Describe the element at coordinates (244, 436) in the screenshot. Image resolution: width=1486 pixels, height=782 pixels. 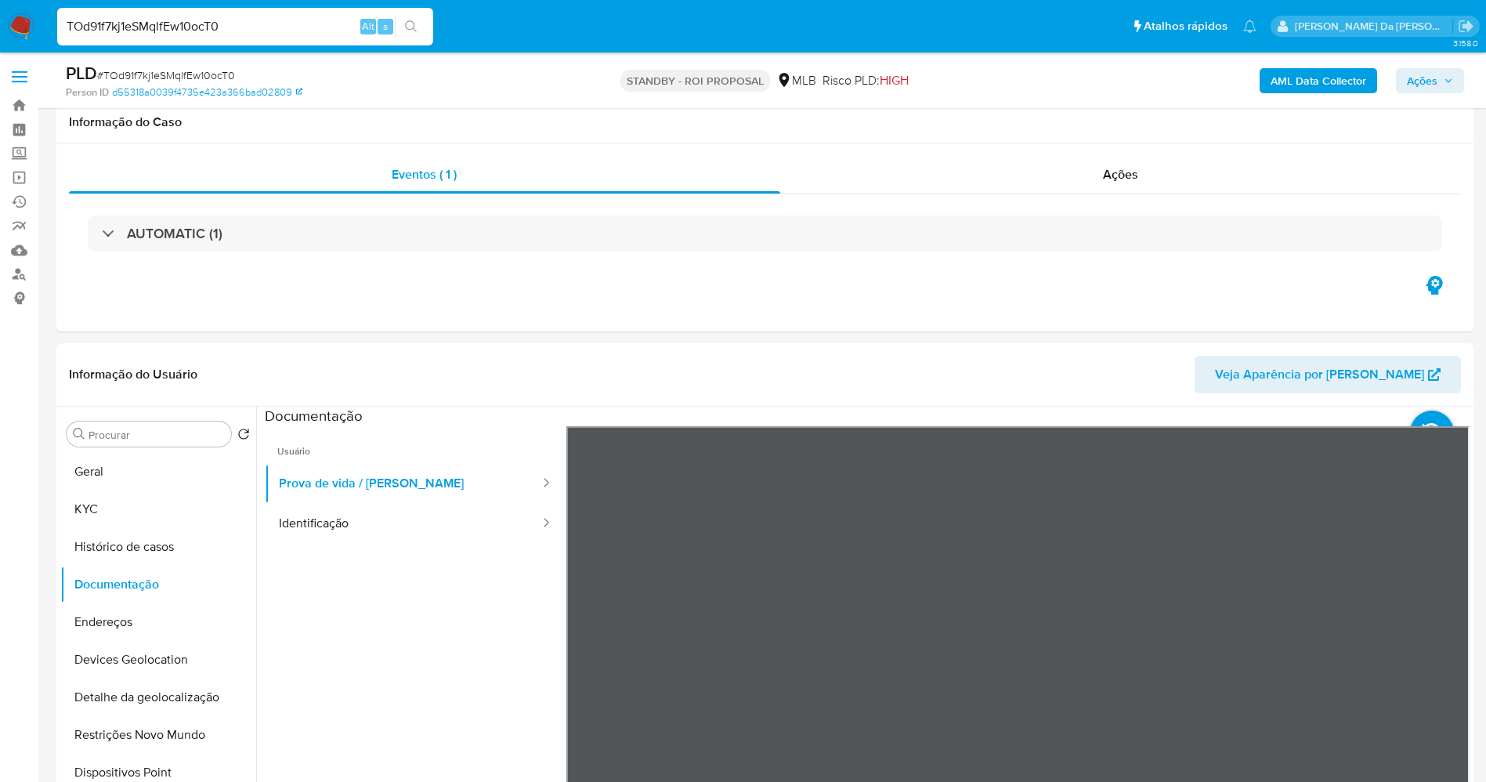
I see `button: Retornar ao pedido padrão` at that location.